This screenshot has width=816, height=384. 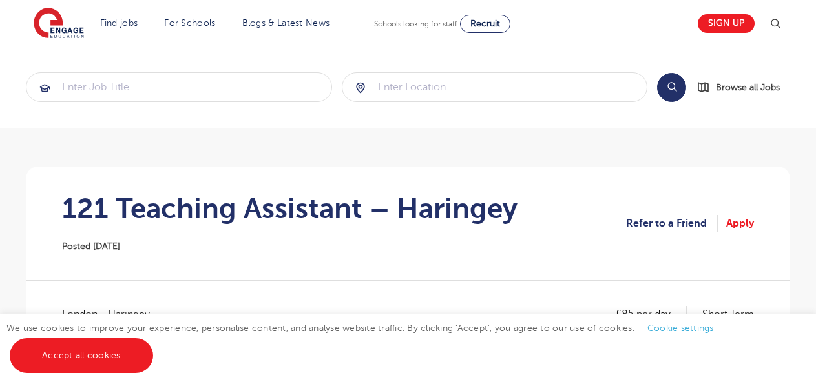 I want to click on span: Schools looking for staff, so click(x=415, y=24).